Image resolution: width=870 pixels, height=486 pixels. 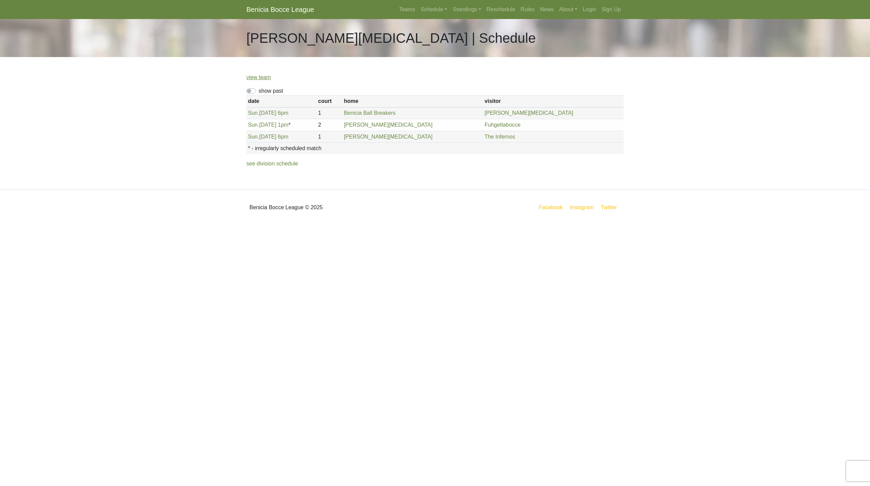 I want to click on a: Rules, so click(x=527, y=10).